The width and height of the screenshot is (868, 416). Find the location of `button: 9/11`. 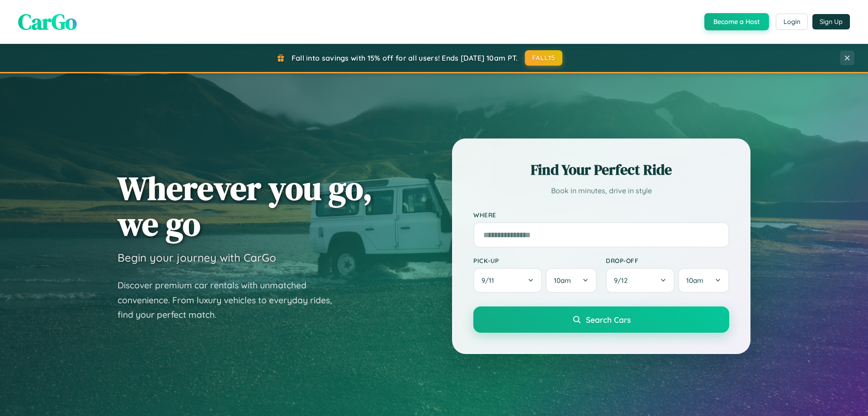

button: 9/11 is located at coordinates (508, 280).